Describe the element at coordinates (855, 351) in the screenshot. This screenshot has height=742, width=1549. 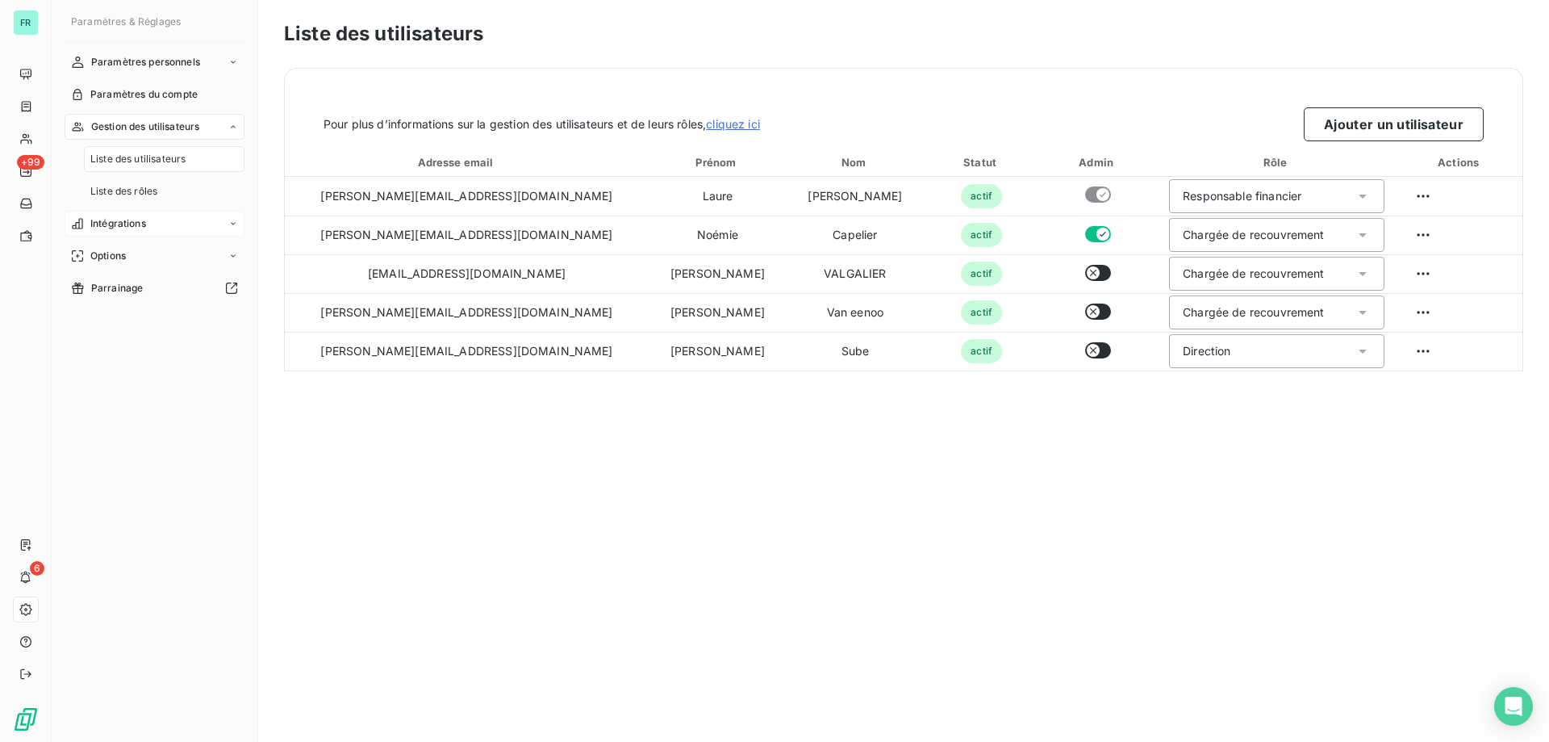
I see `td: Sube` at that location.